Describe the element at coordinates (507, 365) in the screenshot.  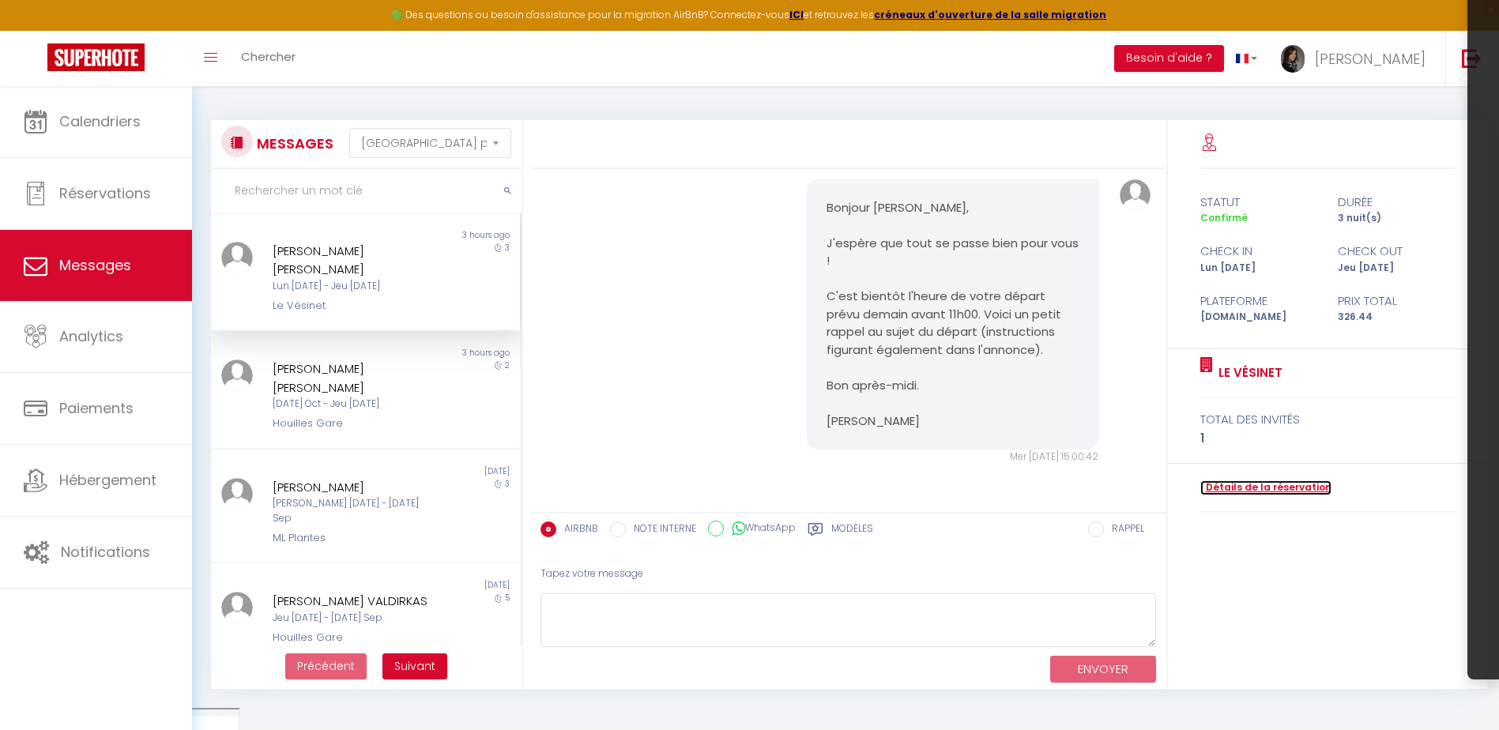
I see `span: 2` at that location.